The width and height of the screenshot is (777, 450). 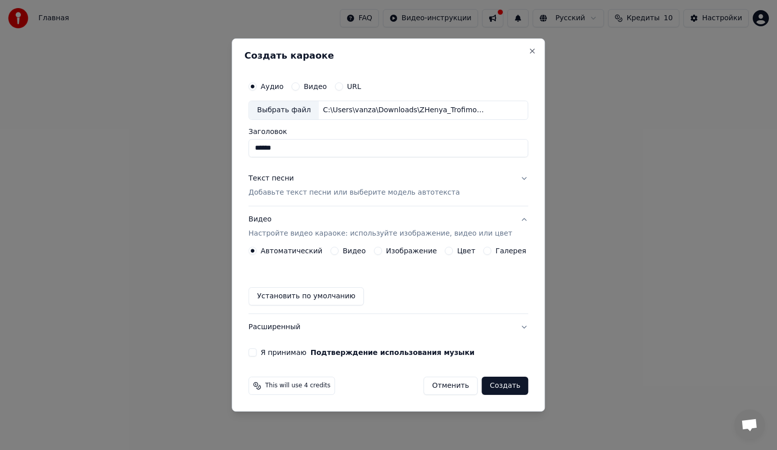 What do you see at coordinates (380, 227) in the screenshot?
I see `div: Видео` at bounding box center [380, 227].